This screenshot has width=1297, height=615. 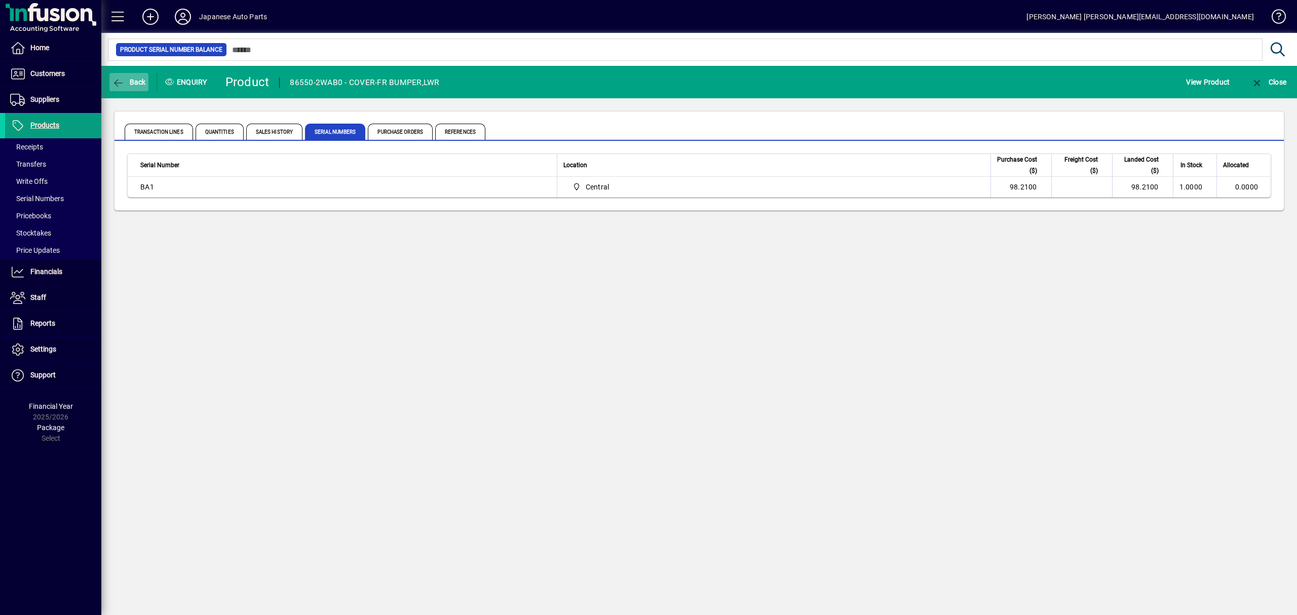 I want to click on div: Enquiry, so click(x=187, y=82).